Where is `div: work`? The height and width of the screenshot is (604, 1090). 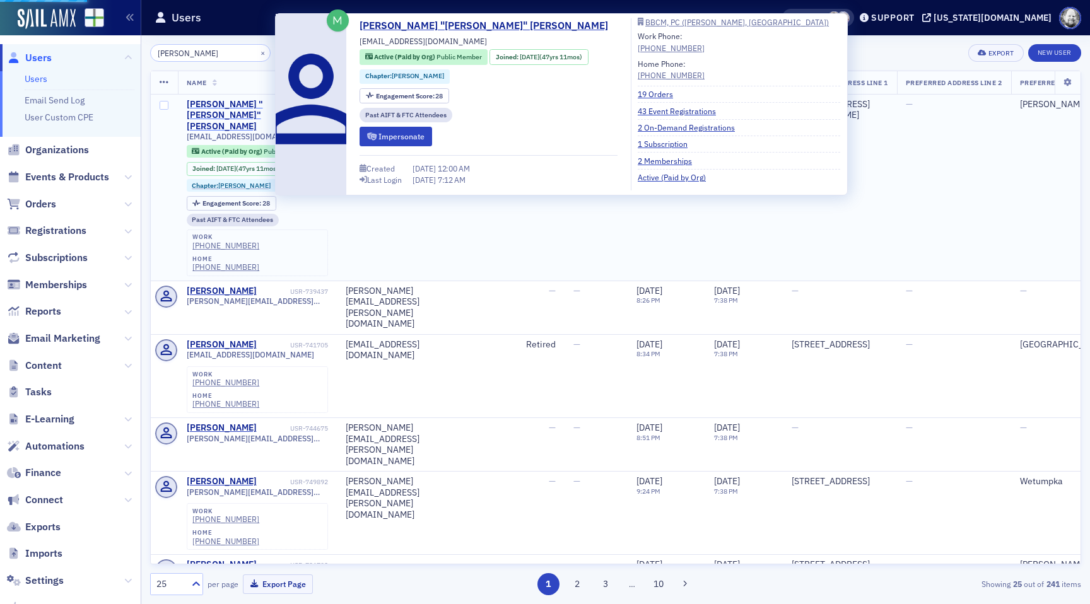 div: work is located at coordinates (226, 375).